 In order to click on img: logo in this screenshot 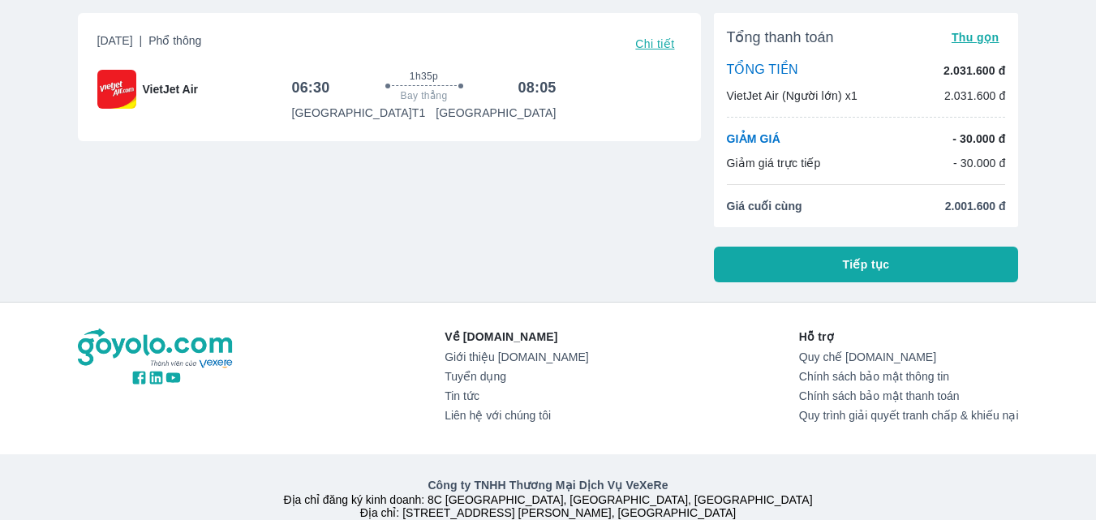, I will do `click(157, 349)`.